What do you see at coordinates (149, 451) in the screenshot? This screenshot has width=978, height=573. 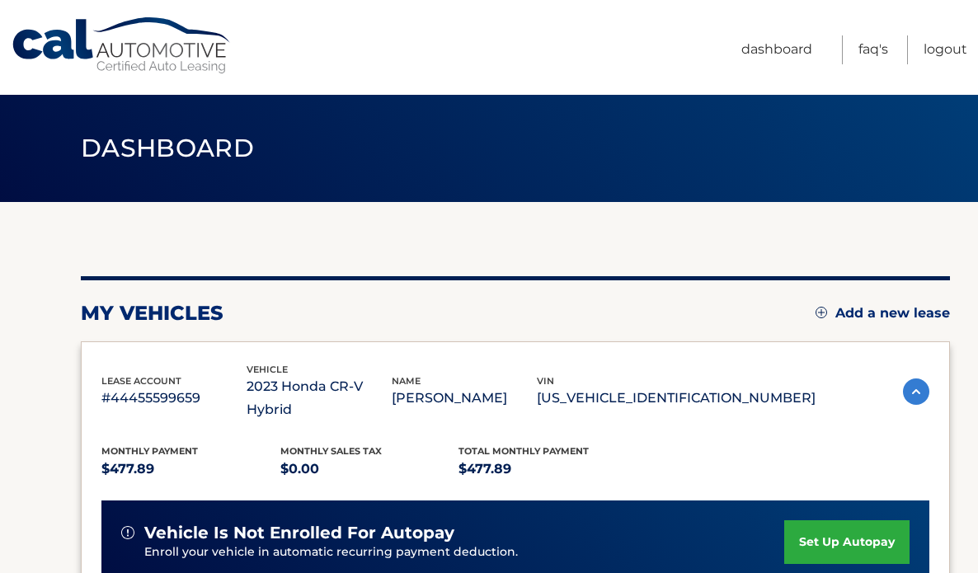 I see `span: Monthly Payment` at bounding box center [149, 451].